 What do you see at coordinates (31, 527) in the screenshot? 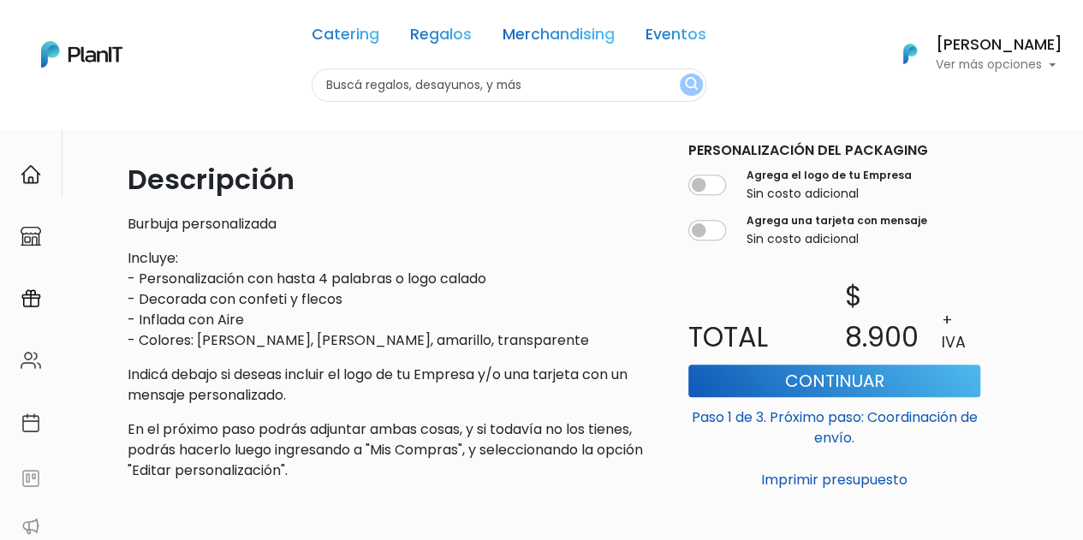
I see `img: partners-52edf745621dab592f3b2c58e3bca9d71375a7ef29c3b500c9f145b62cc070d4.svg` at bounding box center [31, 527].